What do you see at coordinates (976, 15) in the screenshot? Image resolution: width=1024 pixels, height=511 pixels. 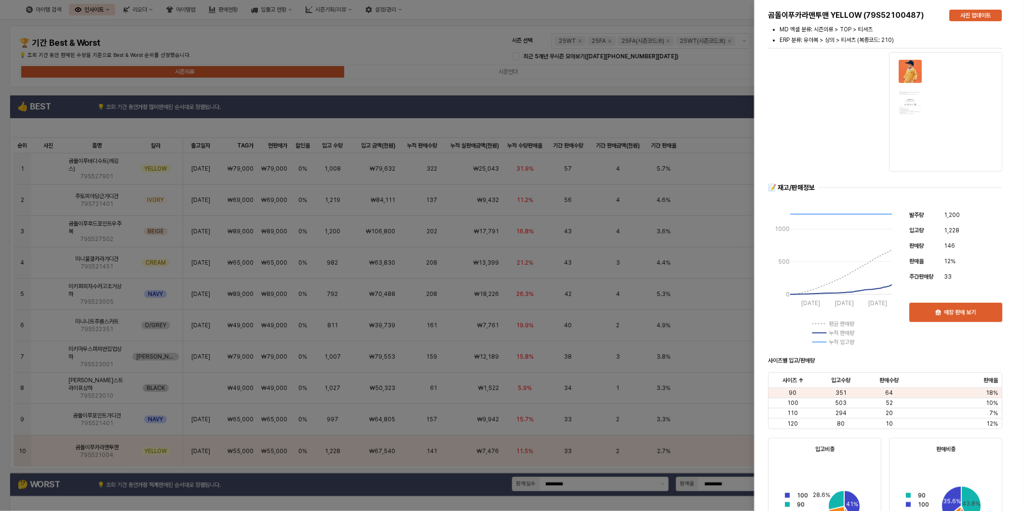 I see `button: 사진 업데이트` at bounding box center [976, 15].